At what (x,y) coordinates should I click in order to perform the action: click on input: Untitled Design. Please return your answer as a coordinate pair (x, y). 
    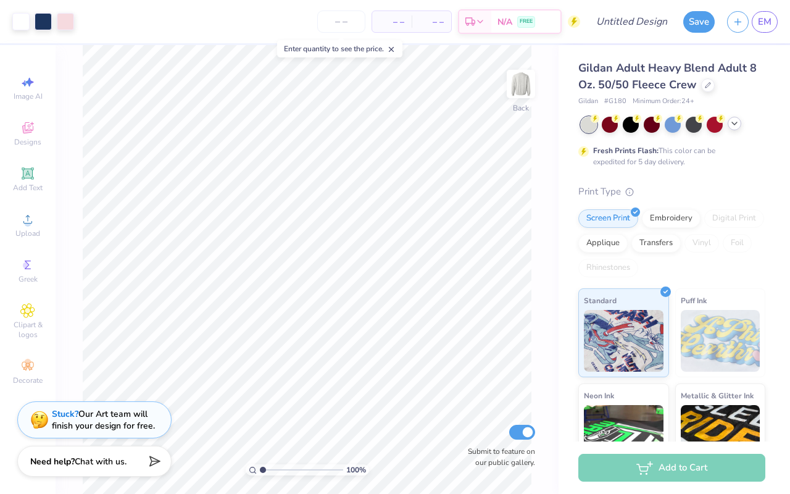
    Looking at the image, I should click on (632, 22).